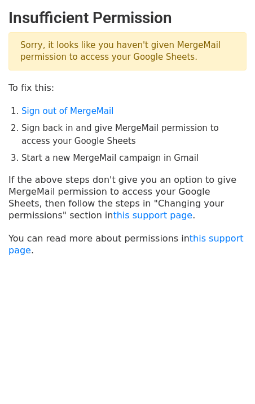 The width and height of the screenshot is (255, 404). What do you see at coordinates (128, 198) in the screenshot?
I see `p: If the above steps don't give you an option to give MergeMail permission to access your Google Sh...` at bounding box center [128, 198].